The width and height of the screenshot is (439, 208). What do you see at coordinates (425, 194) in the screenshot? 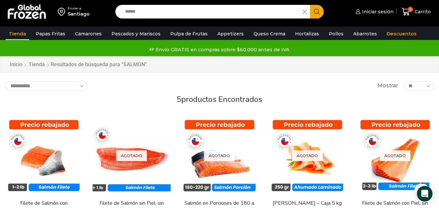
I see `div: Open Intercom Messenger` at bounding box center [425, 194].